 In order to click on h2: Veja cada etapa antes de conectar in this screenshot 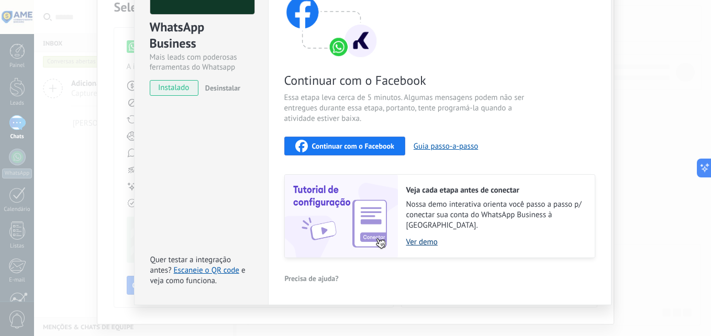, I will do `click(495, 190)`.